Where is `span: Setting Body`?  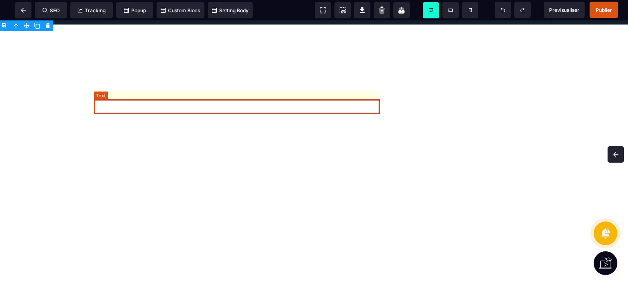 span: Setting Body is located at coordinates (230, 10).